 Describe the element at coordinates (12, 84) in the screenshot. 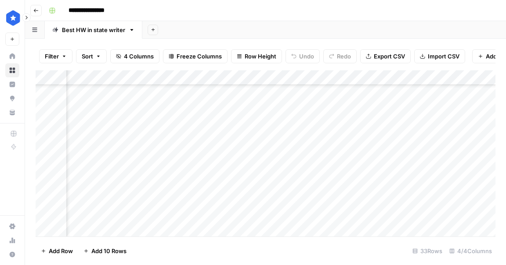

I see `a: Insights` at that location.